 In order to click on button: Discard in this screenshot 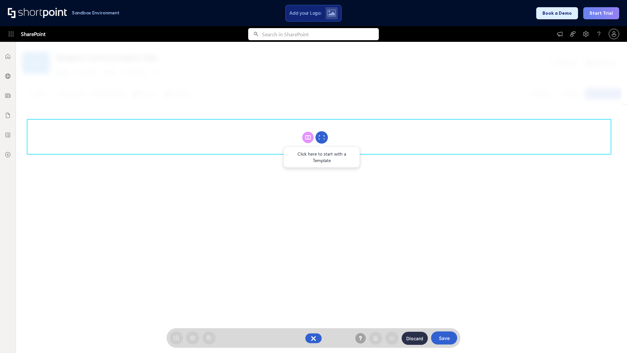, I will do `click(415, 338)`.